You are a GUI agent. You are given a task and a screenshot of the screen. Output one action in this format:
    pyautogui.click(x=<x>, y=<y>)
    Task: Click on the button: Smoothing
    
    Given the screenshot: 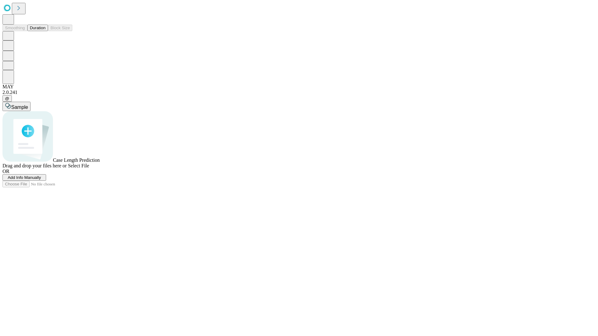 What is the action you would take?
    pyautogui.click(x=15, y=28)
    